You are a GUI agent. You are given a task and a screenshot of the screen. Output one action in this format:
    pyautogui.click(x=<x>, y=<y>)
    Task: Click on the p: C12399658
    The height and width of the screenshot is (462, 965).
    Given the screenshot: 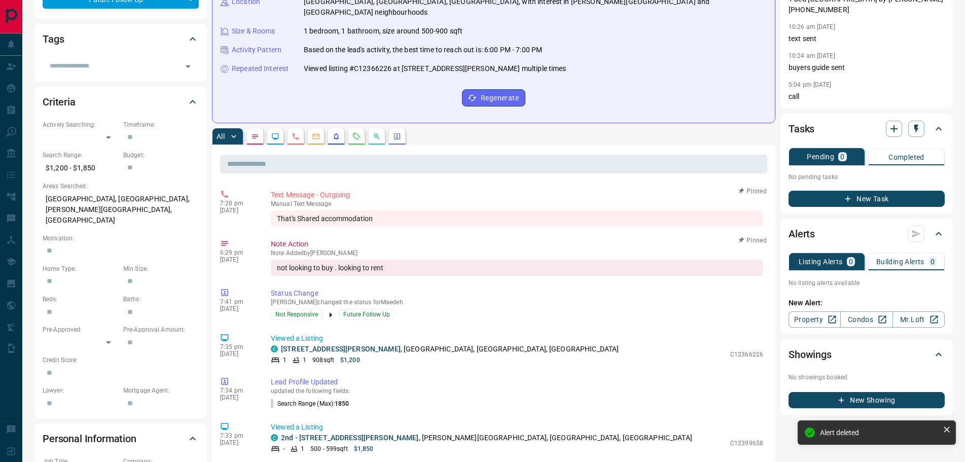 What is the action you would take?
    pyautogui.click(x=746, y=443)
    